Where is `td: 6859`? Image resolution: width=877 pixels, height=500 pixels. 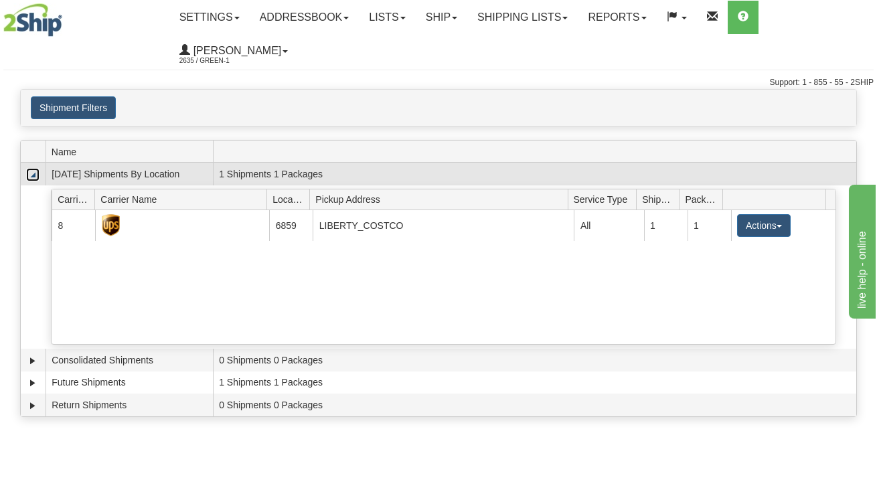
td: 6859 is located at coordinates (290, 225).